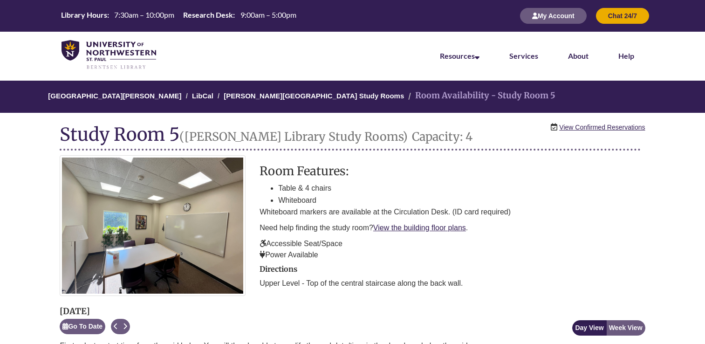  Describe the element at coordinates (602, 127) in the screenshot. I see `a: View Confirmed Reservations` at that location.